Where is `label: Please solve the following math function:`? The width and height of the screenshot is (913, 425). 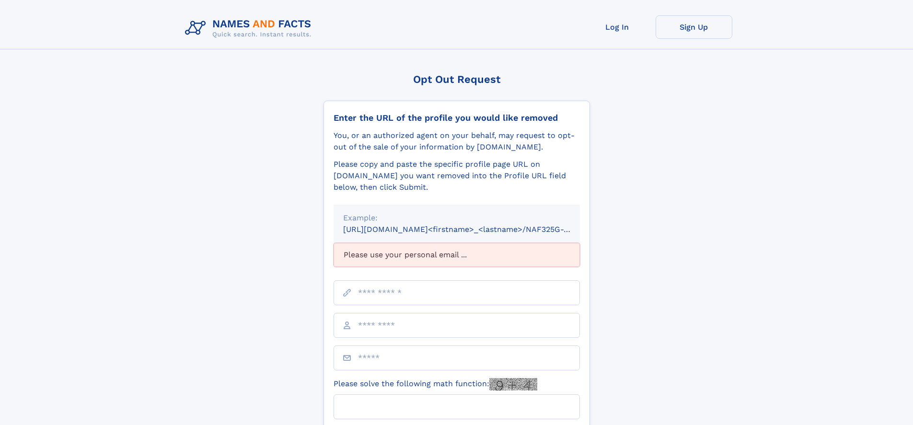
label: Please solve the following math function: is located at coordinates (435, 385).